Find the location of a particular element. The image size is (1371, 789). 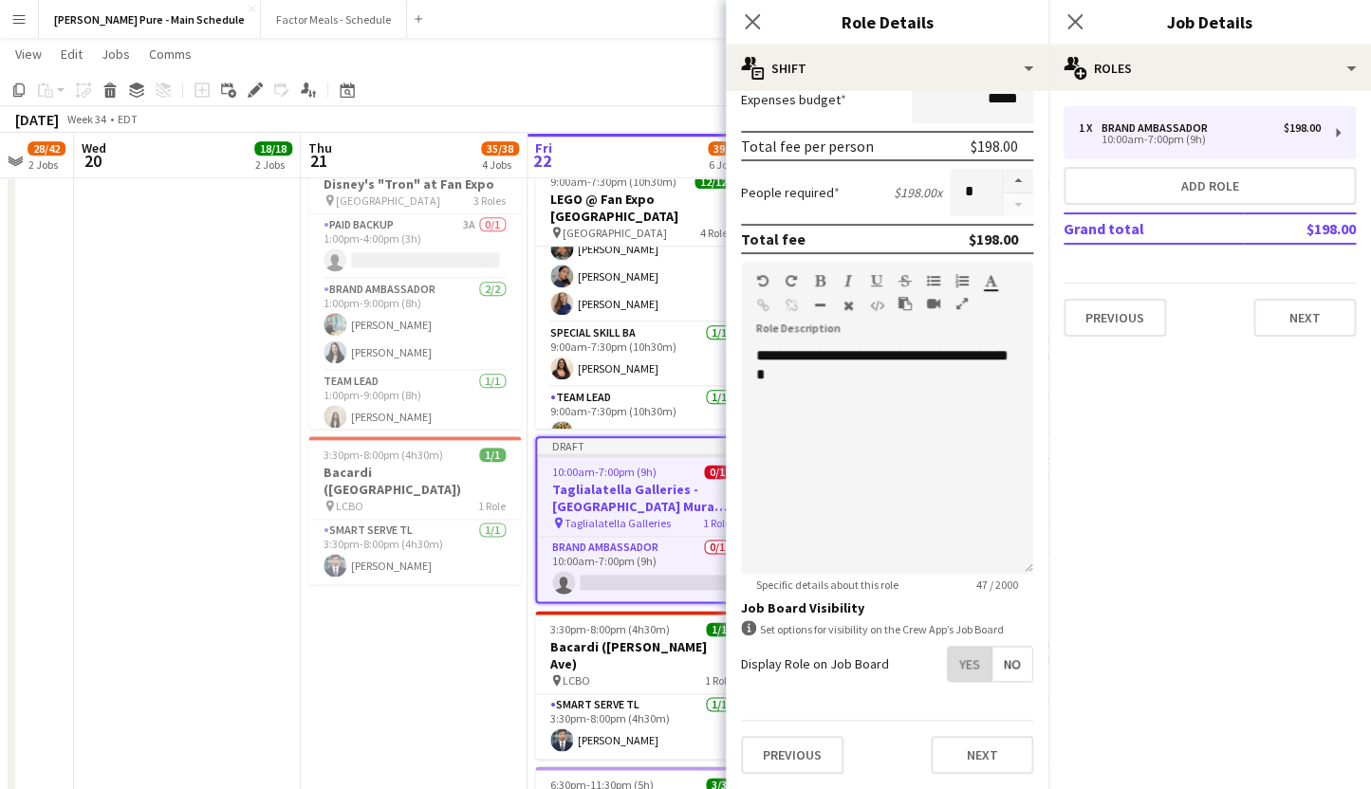

button: Clear Formatting is located at coordinates (848, 306).